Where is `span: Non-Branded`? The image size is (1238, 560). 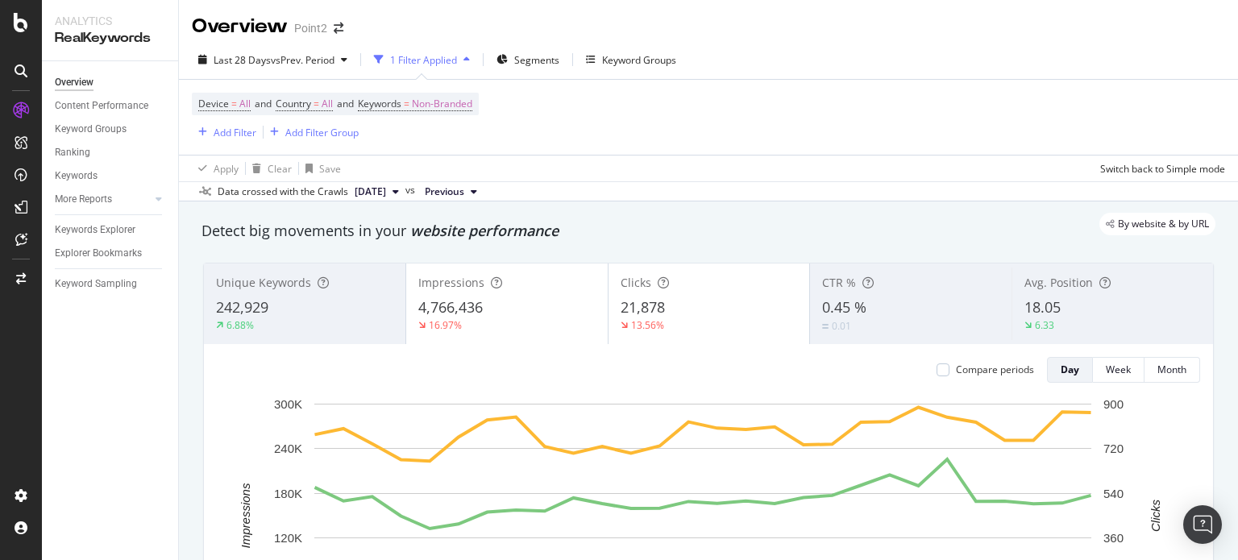 span: Non-Branded is located at coordinates (442, 104).